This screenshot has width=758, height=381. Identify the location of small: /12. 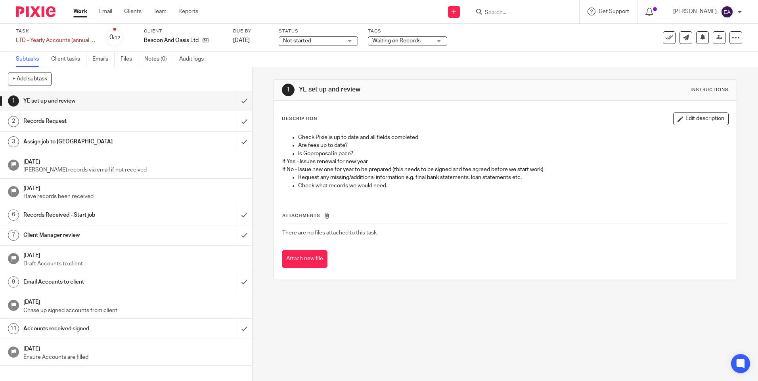
(116, 38).